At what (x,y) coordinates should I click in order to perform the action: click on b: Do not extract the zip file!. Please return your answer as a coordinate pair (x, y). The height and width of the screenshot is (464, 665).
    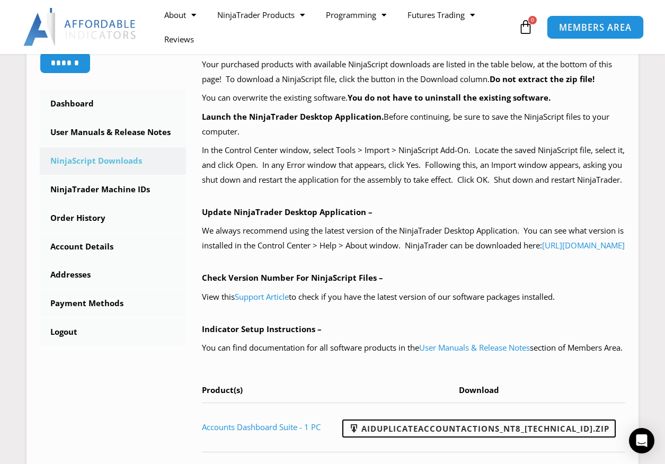
    Looking at the image, I should click on (542, 79).